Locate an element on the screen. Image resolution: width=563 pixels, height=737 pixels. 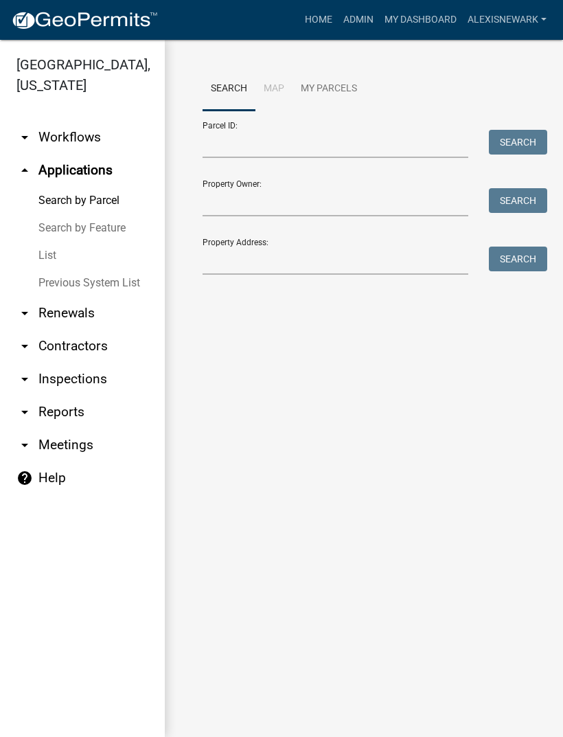
a: Search is located at coordinates (229, 89).